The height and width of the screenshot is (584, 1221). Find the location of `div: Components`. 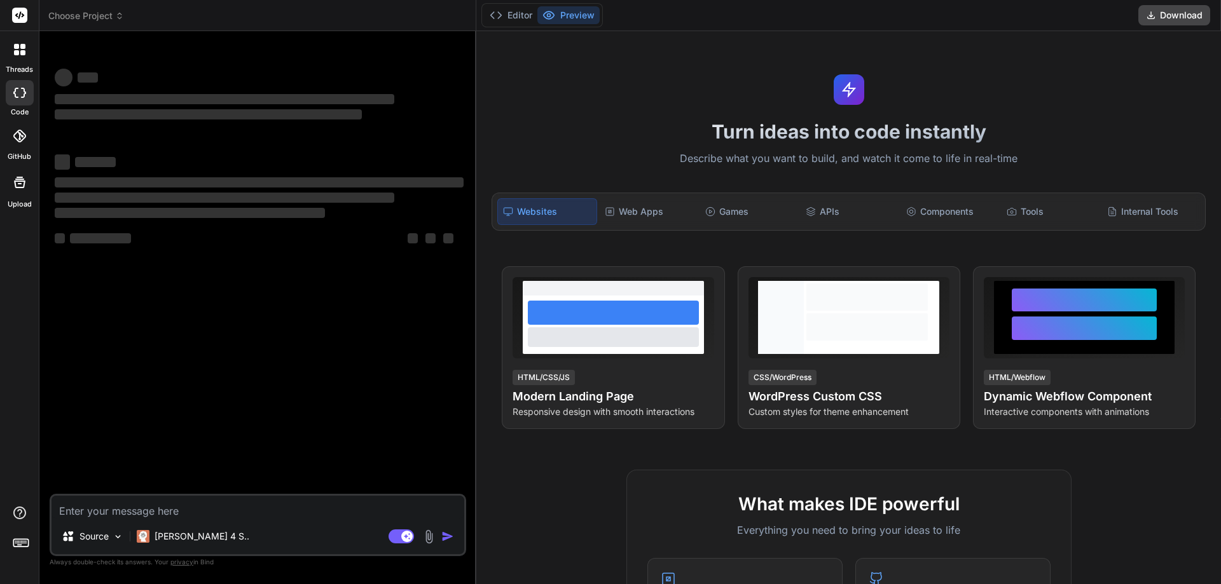

div: Components is located at coordinates (950, 212).